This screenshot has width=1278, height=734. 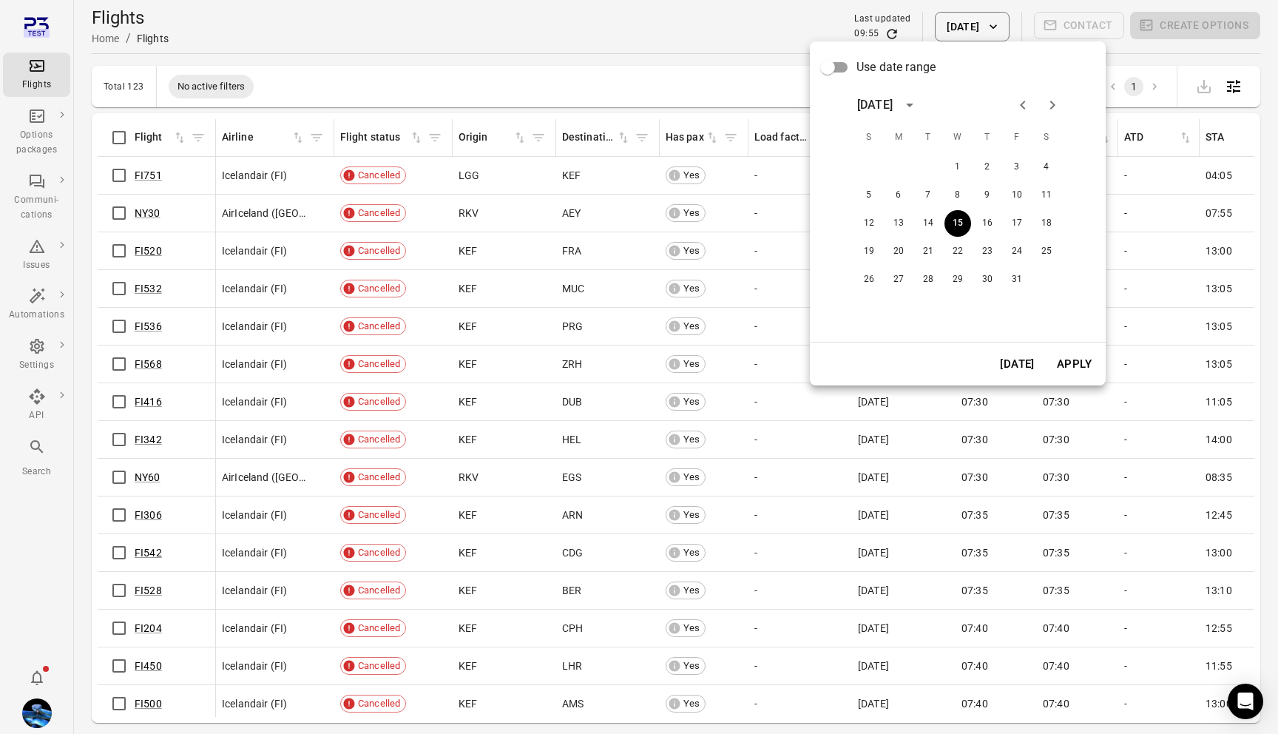 What do you see at coordinates (1246, 701) in the screenshot?
I see `div: Open Intercom Messenger` at bounding box center [1246, 701].